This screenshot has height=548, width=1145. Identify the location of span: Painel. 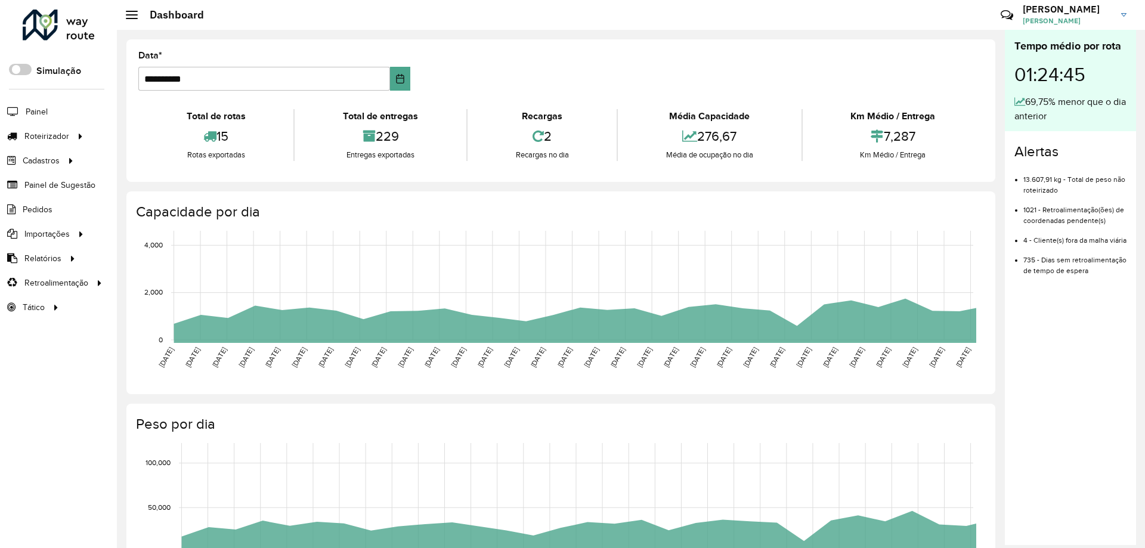
(36, 111).